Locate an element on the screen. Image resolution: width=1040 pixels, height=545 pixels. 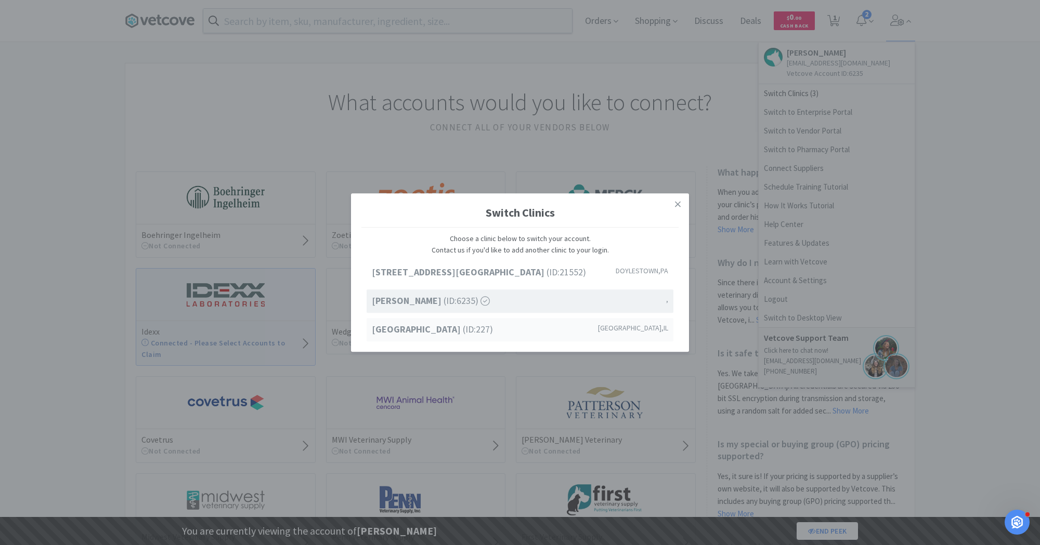
h1: Switch Clinics is located at coordinates (520, 213).